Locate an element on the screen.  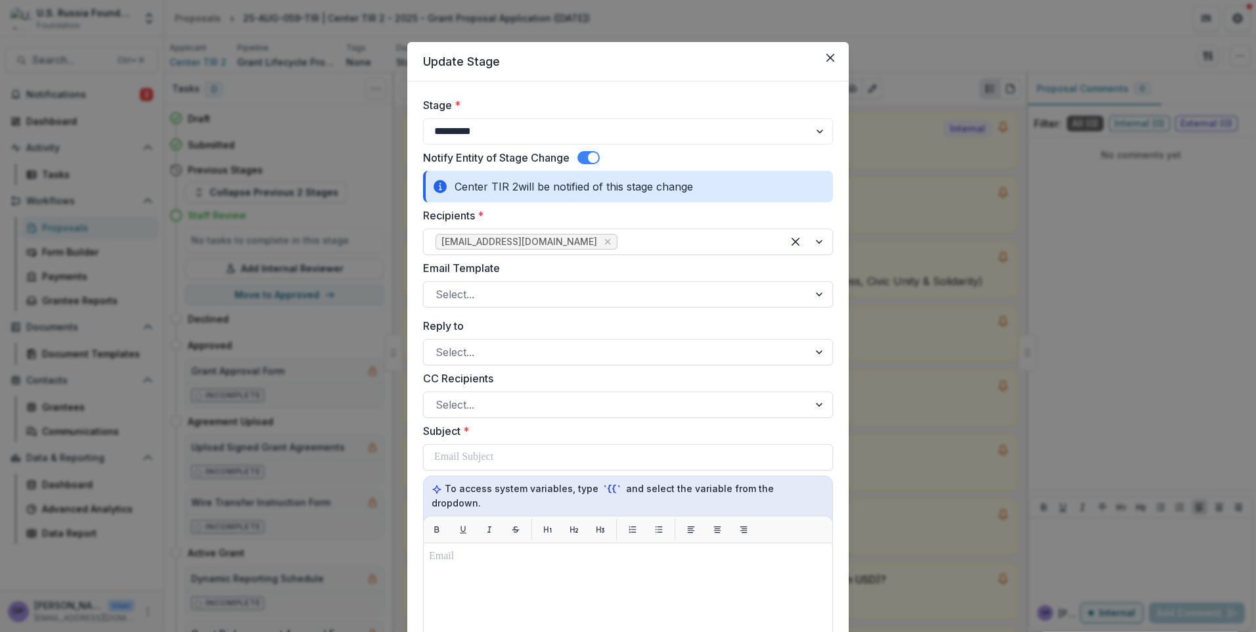
label: CC Recipients is located at coordinates (624, 378).